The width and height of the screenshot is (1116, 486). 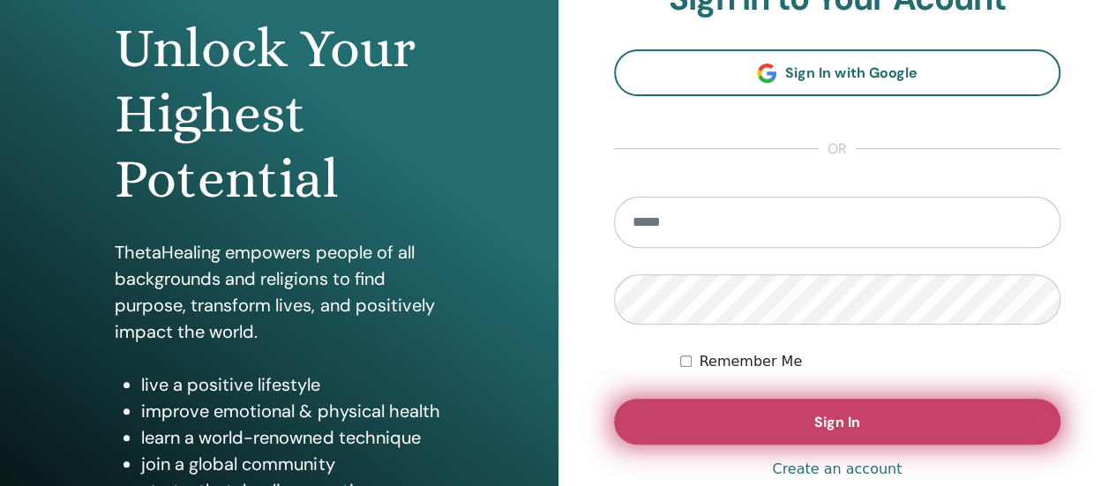 What do you see at coordinates (292, 437) in the screenshot?
I see `li: learn a world-renowned technique` at bounding box center [292, 437].